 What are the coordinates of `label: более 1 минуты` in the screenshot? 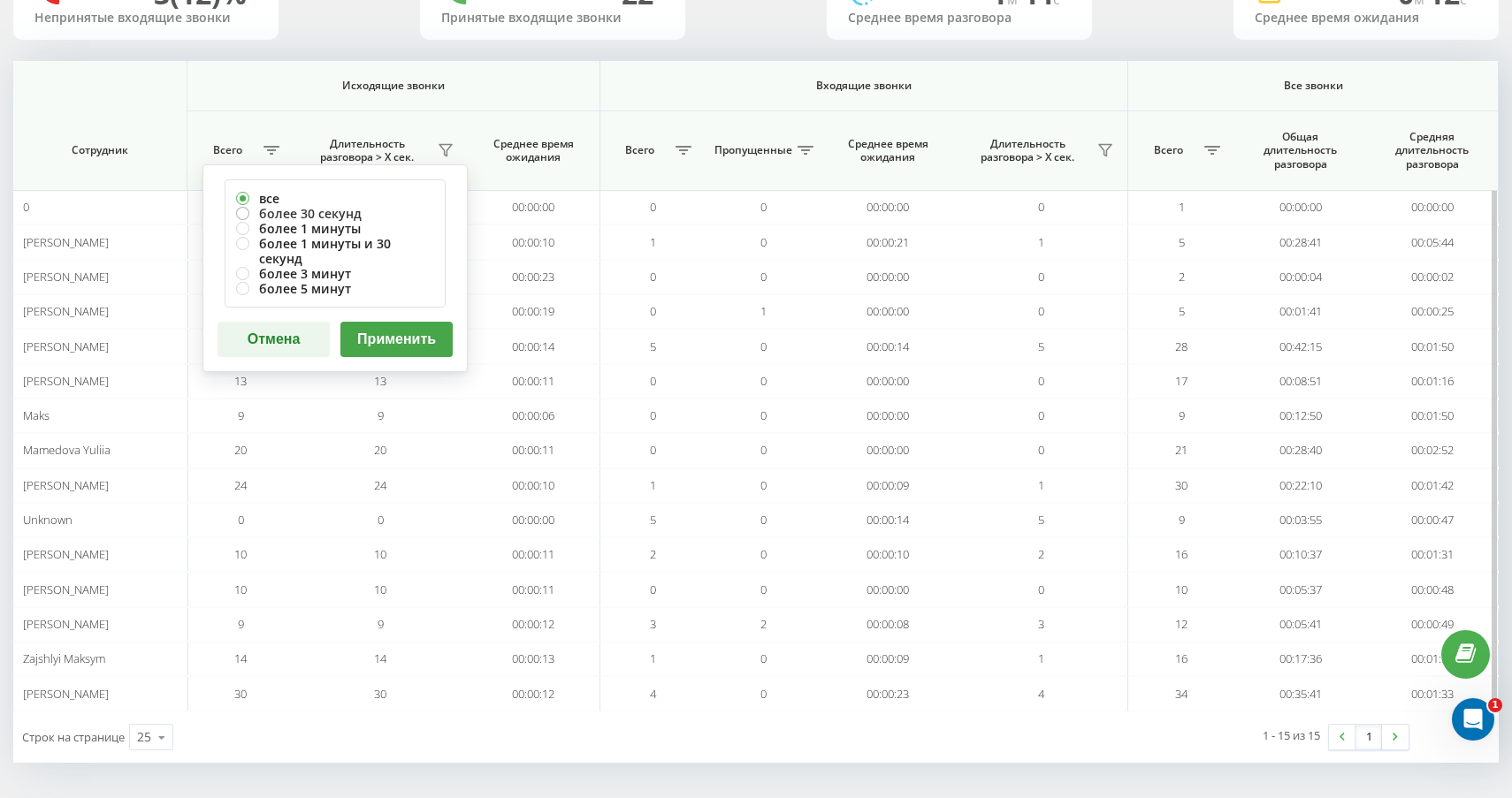 It's located at (335, 228).